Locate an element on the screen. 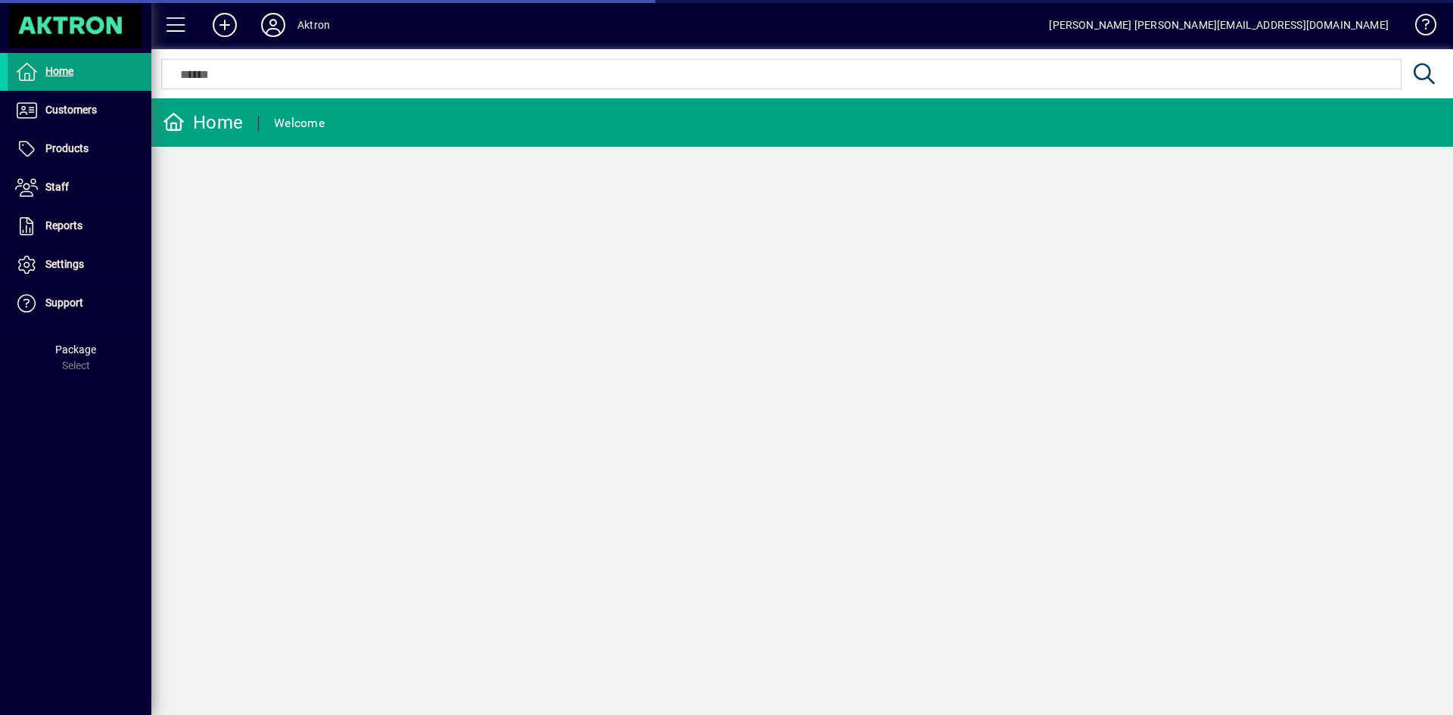 Image resolution: width=1453 pixels, height=715 pixels. button: Add is located at coordinates (225, 25).